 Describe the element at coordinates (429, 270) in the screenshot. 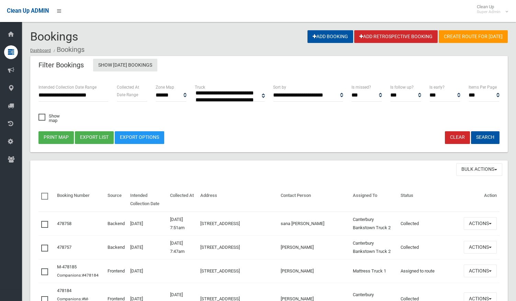

I see `td: Assigned to route` at that location.